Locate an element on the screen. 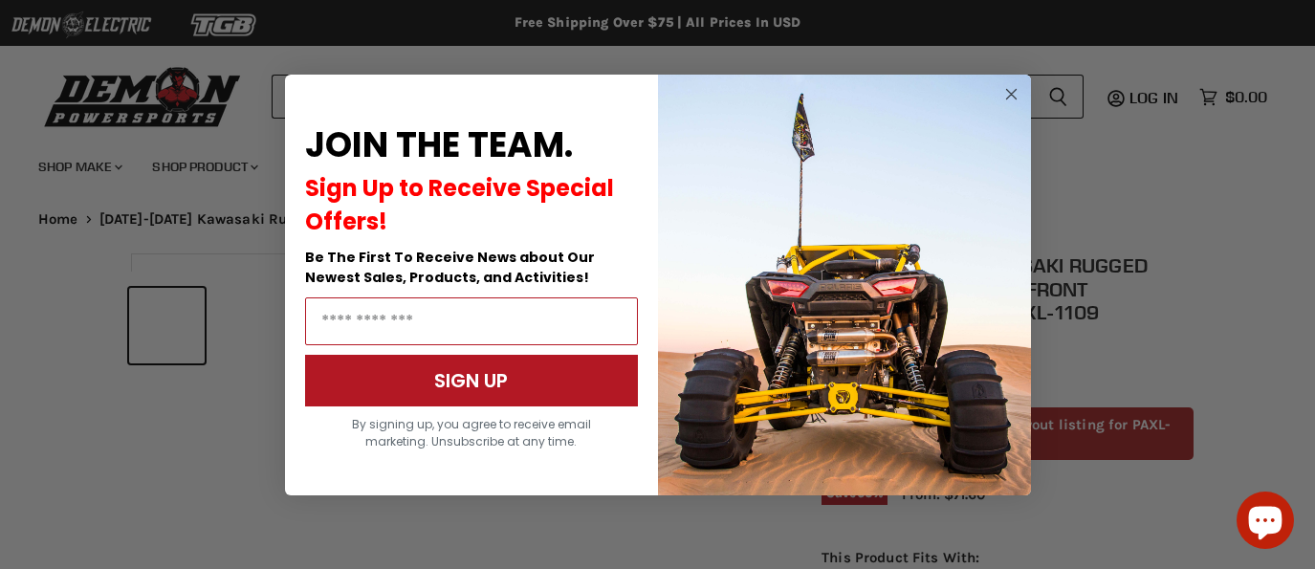  span: By signing up, you agree to receive email marketing. Unsubscribe at any time. is located at coordinates (471, 432).